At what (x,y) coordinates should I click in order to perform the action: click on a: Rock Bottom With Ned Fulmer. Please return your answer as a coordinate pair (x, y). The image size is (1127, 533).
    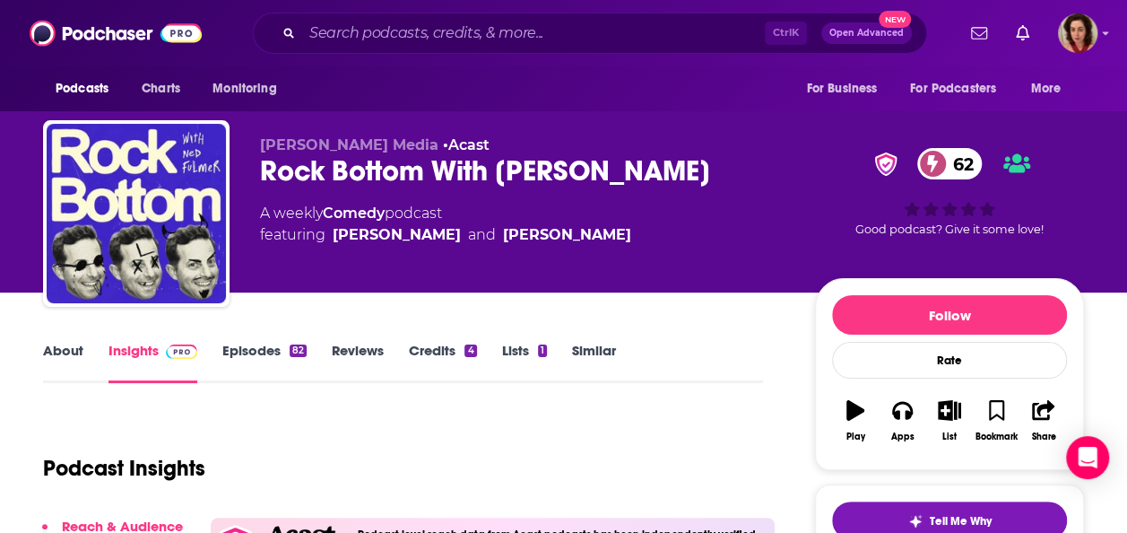
    Looking at the image, I should click on (136, 213).